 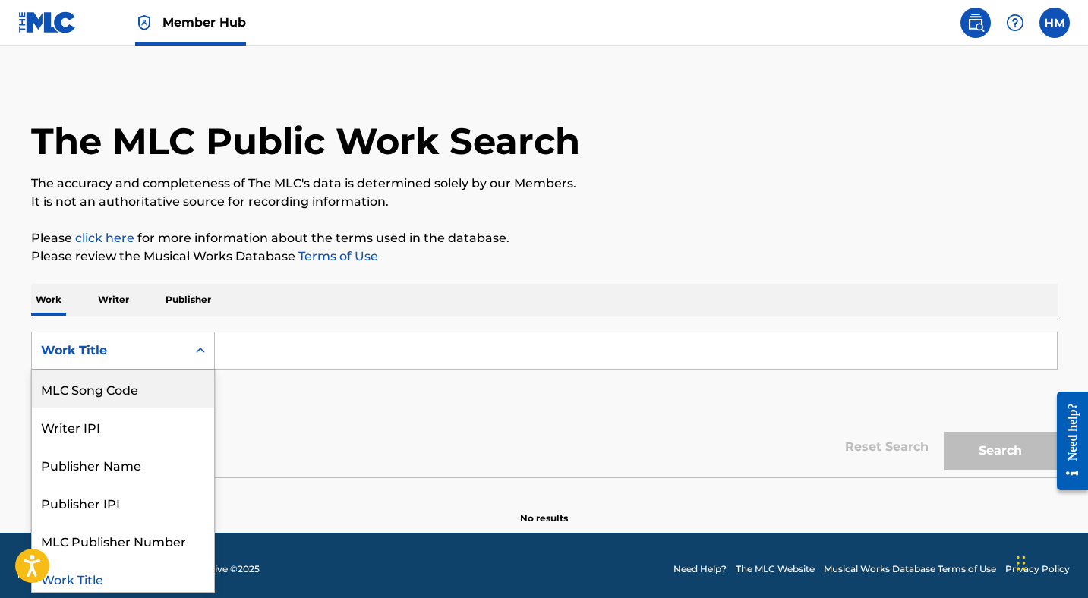 What do you see at coordinates (775, 569) in the screenshot?
I see `a: The MLC Website` at bounding box center [775, 569].